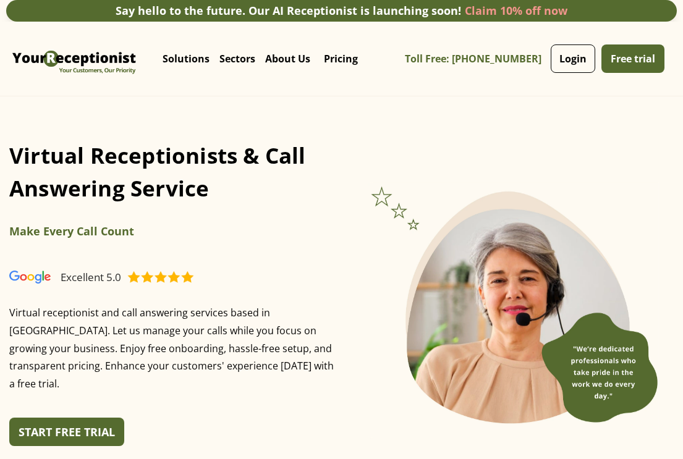 Image resolution: width=683 pixels, height=459 pixels. What do you see at coordinates (573, 59) in the screenshot?
I see `a: Login` at bounding box center [573, 59].